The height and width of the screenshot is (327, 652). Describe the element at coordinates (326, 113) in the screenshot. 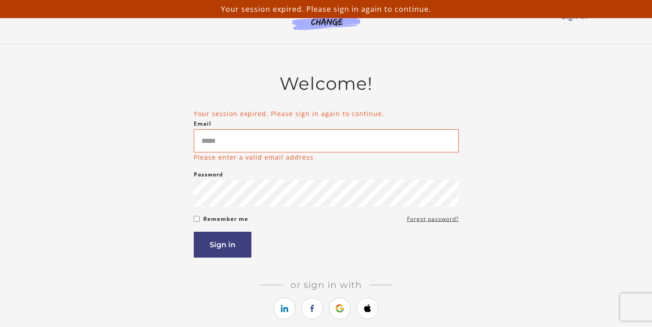

I see `li: Your session expired. Please sign in again to continue.` at that location.